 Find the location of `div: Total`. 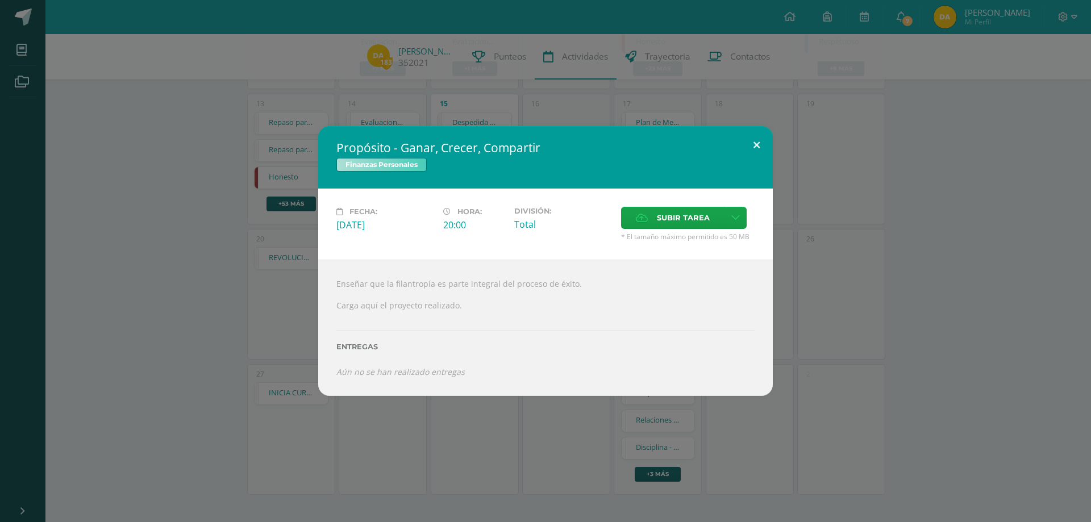

div: Total is located at coordinates (563, 225).